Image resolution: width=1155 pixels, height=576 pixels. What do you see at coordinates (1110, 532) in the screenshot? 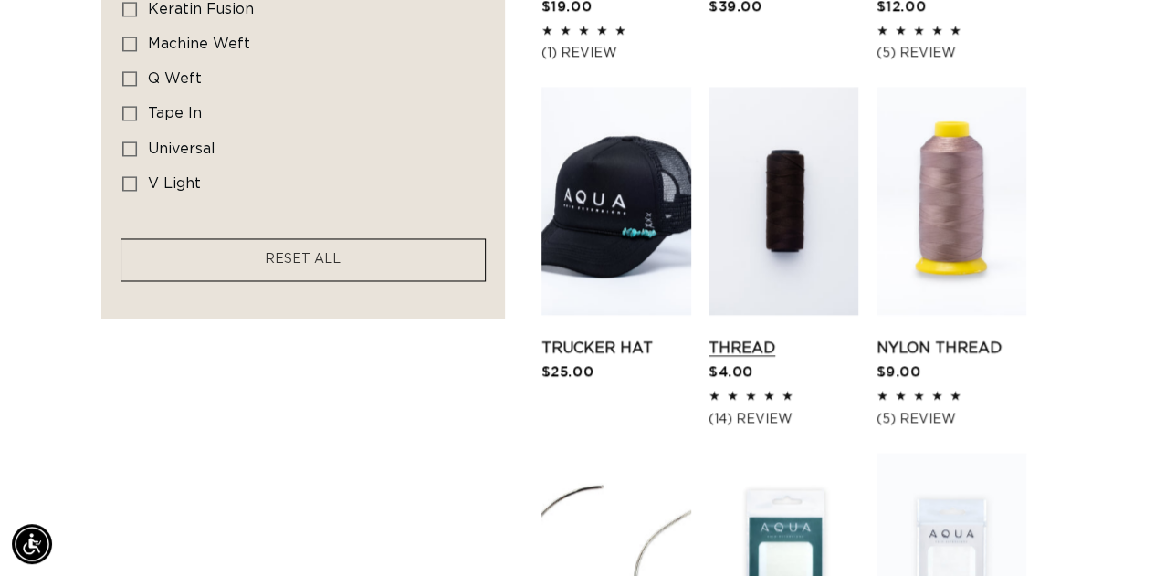
I see `div: Chat Widget` at bounding box center [1110, 532].